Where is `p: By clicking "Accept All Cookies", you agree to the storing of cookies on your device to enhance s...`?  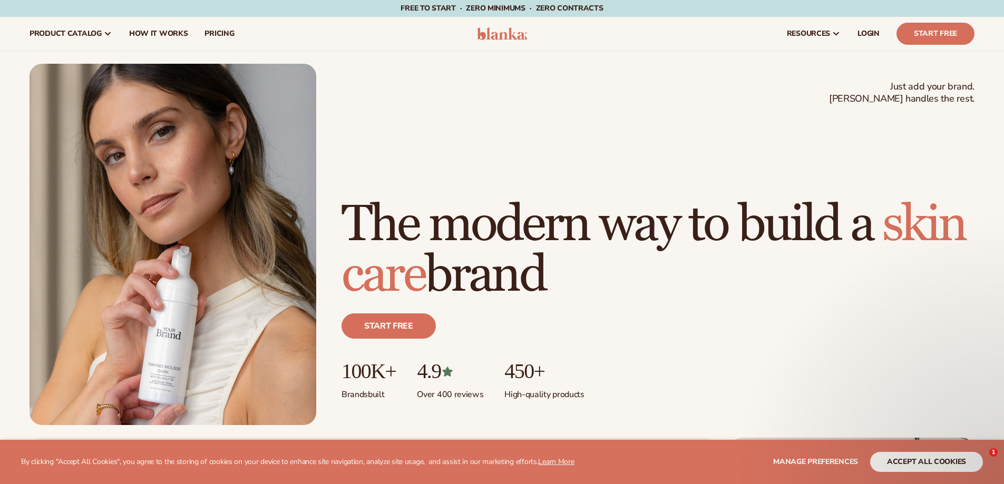
p: By clicking "Accept All Cookies", you agree to the storing of cookies on your device to enhance s... is located at coordinates (298, 462).